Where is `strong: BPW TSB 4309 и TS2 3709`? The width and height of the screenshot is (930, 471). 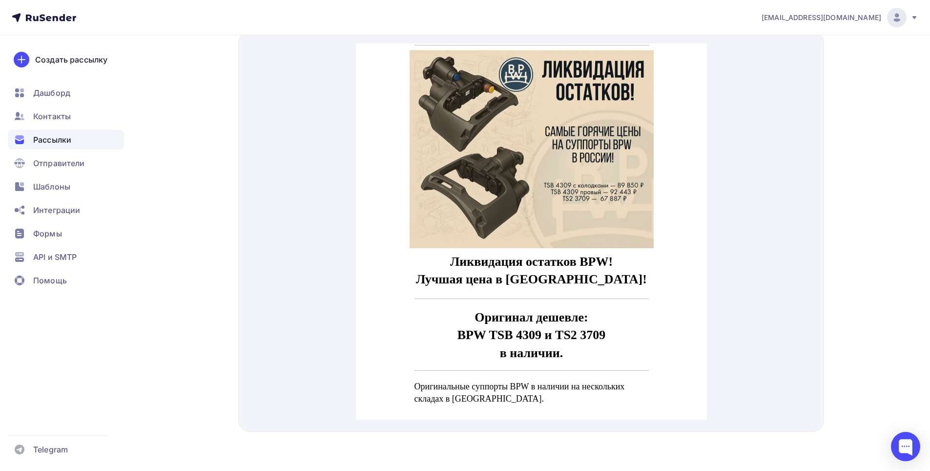
strong: BPW TSB 4309 и TS2 3709 is located at coordinates (176, 291).